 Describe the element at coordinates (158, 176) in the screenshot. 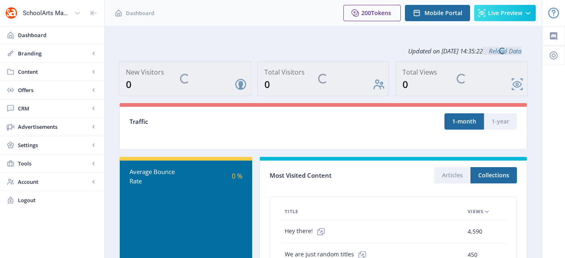

I see `div: Average Bounce Rate` at that location.